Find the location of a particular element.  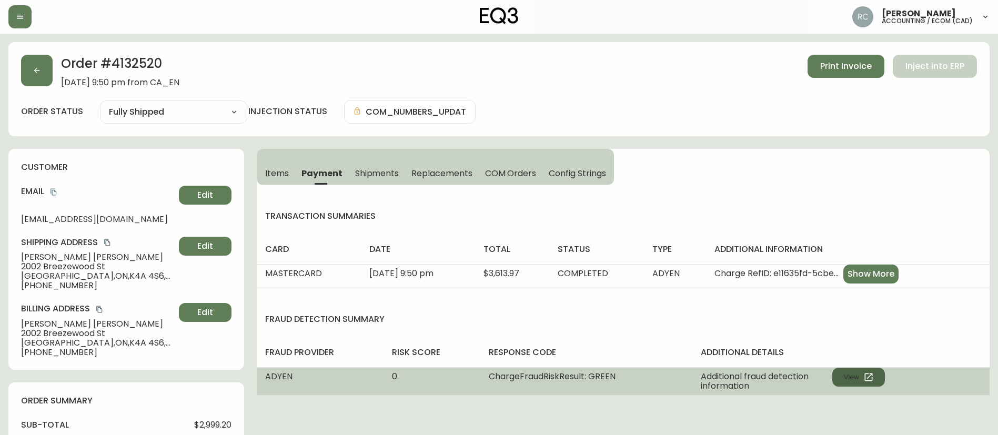

img: f4ba4e02bd060be8f1386e3ca455bd0e is located at coordinates (863, 17).